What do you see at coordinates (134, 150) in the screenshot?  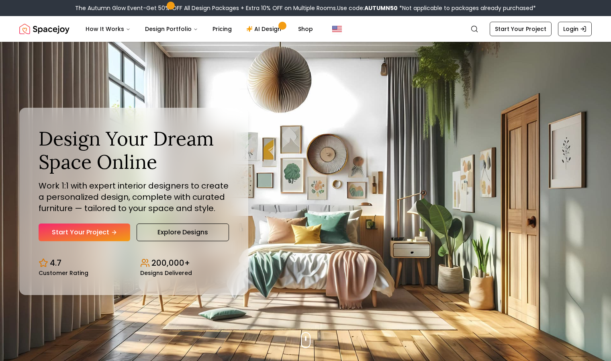 I see `h1: Design Your Dream Space Online` at bounding box center [134, 150].